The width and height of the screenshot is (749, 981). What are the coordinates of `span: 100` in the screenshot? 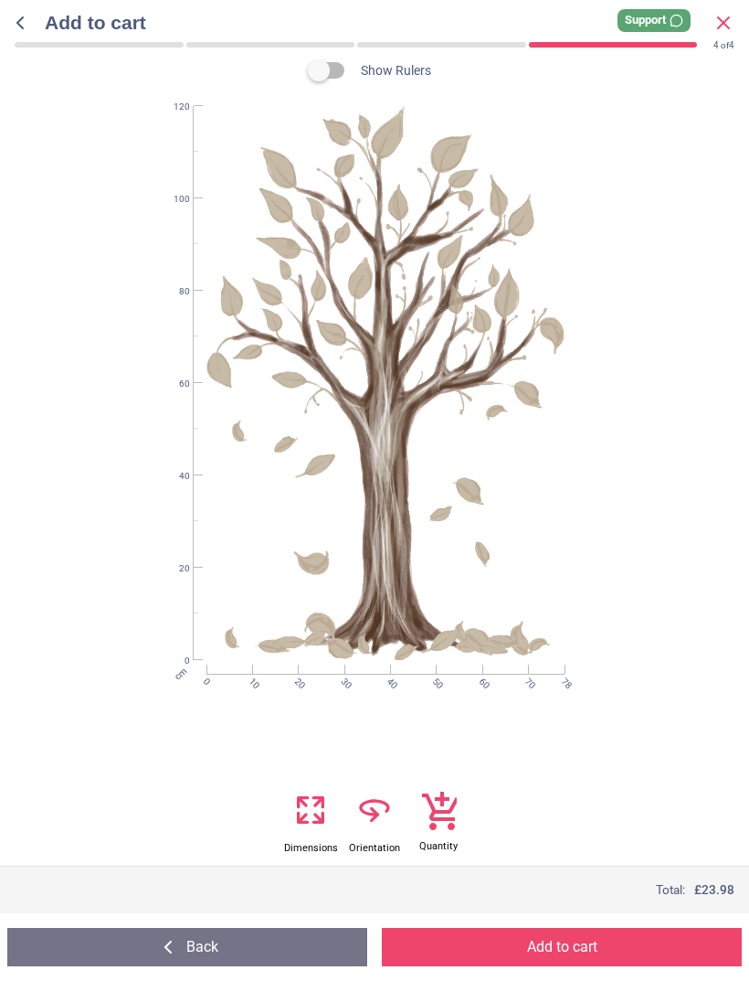 It's located at (173, 199).